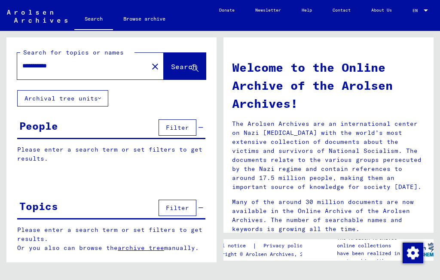 This screenshot has height=280, width=440. Describe the element at coordinates (372, 257) in the screenshot. I see `p: have been realized in partnership with` at that location.